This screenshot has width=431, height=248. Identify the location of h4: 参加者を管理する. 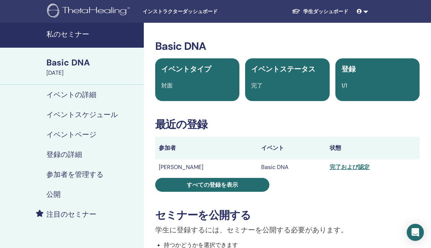
(75, 175).